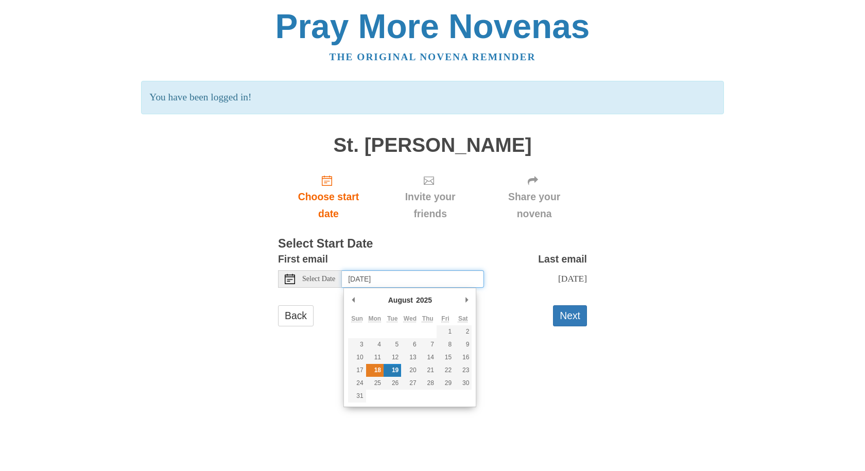 The height and width of the screenshot is (471, 865). I want to click on button: 15, so click(445, 357).